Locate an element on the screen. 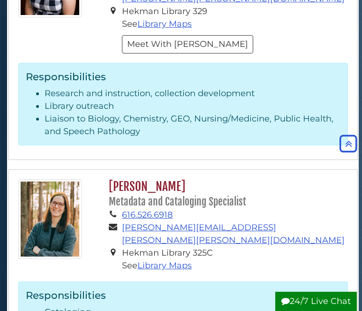 Image resolution: width=362 pixels, height=311 pixels. small: Metadata and Cataloging Specialist is located at coordinates (177, 202).